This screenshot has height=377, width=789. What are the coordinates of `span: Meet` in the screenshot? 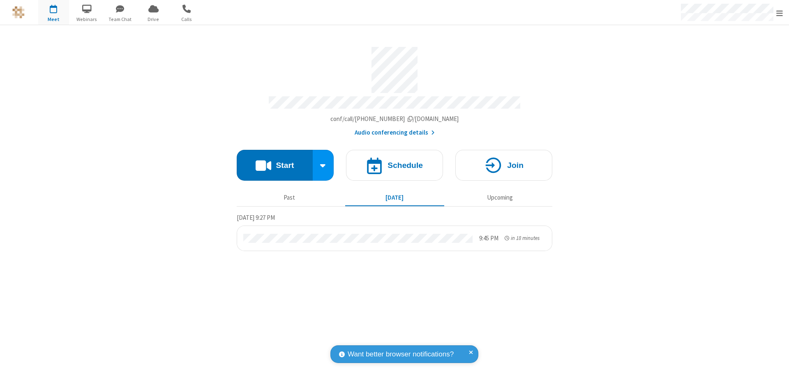 It's located at (53, 19).